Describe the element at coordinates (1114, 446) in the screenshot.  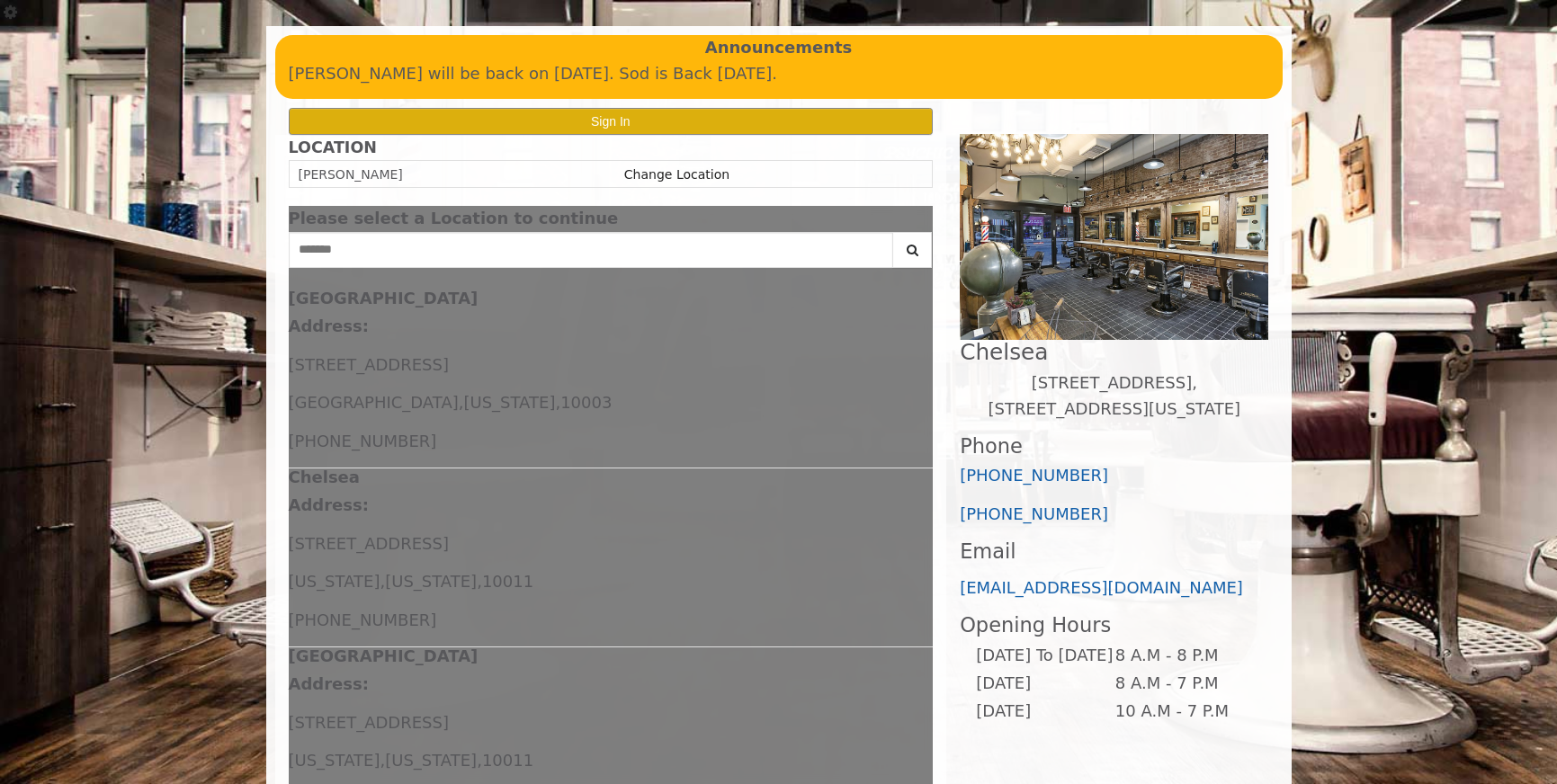
I see `h3: Phone` at that location.